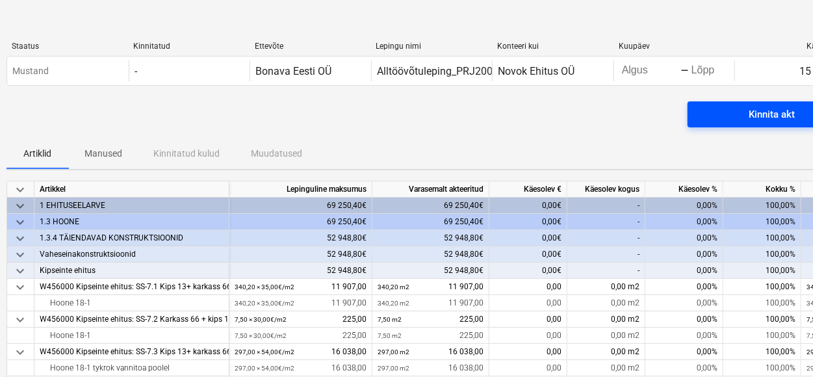 The image size is (813, 377). What do you see at coordinates (264, 286) in the screenshot?
I see `small: 340,20 × 35,00€ / m2` at bounding box center [264, 286].